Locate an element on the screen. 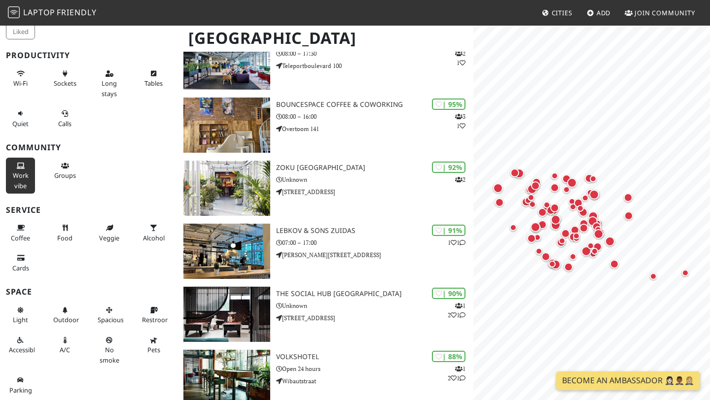 This screenshot has height=400, width=710. a: Cities is located at coordinates (557, 13).